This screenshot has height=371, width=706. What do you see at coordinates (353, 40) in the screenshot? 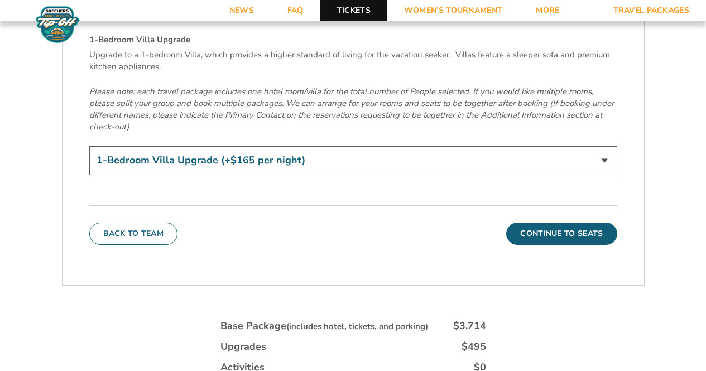
I see `h4: 1-Bedroom Villa Upgrade` at bounding box center [353, 40].